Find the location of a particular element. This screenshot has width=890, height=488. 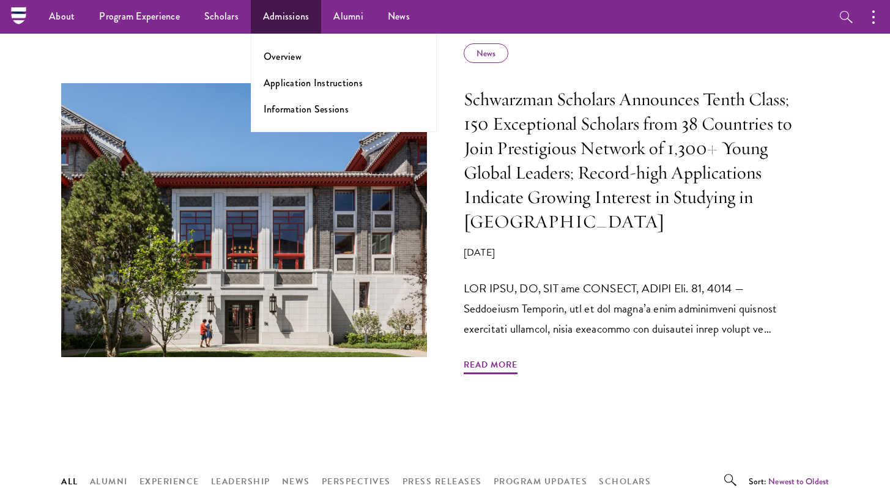

a: Information Sessions is located at coordinates (306, 109).